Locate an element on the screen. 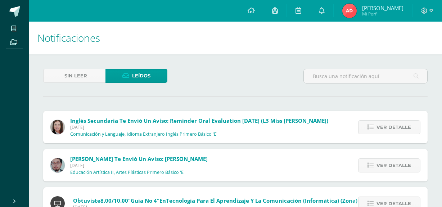 Image resolution: width=442 pixels, height=207 pixels. span: Sin leer is located at coordinates (76, 76).